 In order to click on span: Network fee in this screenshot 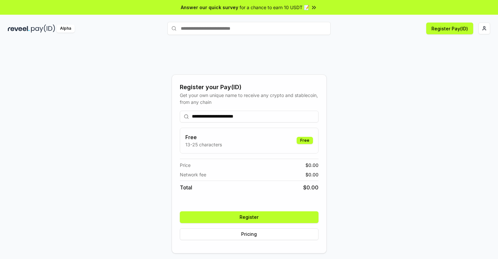, I will do `click(193, 174)`.